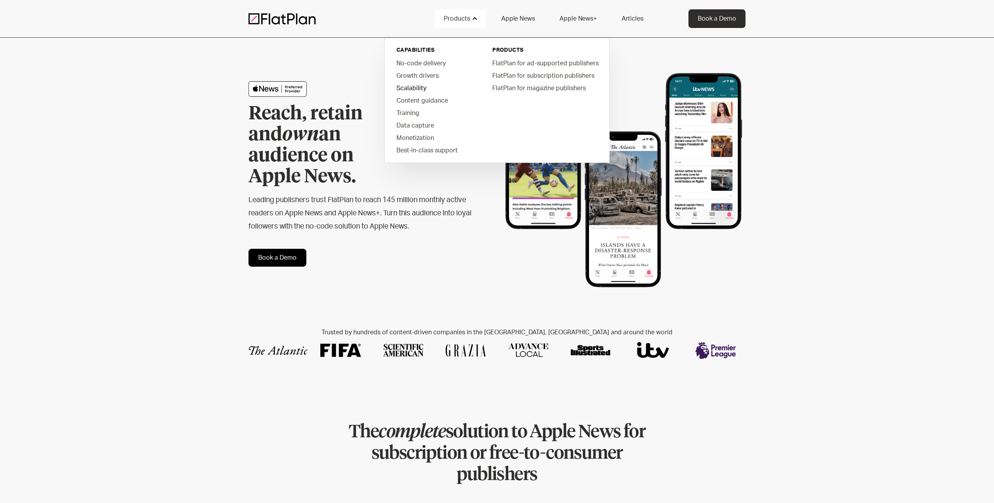 The image size is (994, 503). What do you see at coordinates (633, 19) in the screenshot?
I see `a: Articles` at bounding box center [633, 19].